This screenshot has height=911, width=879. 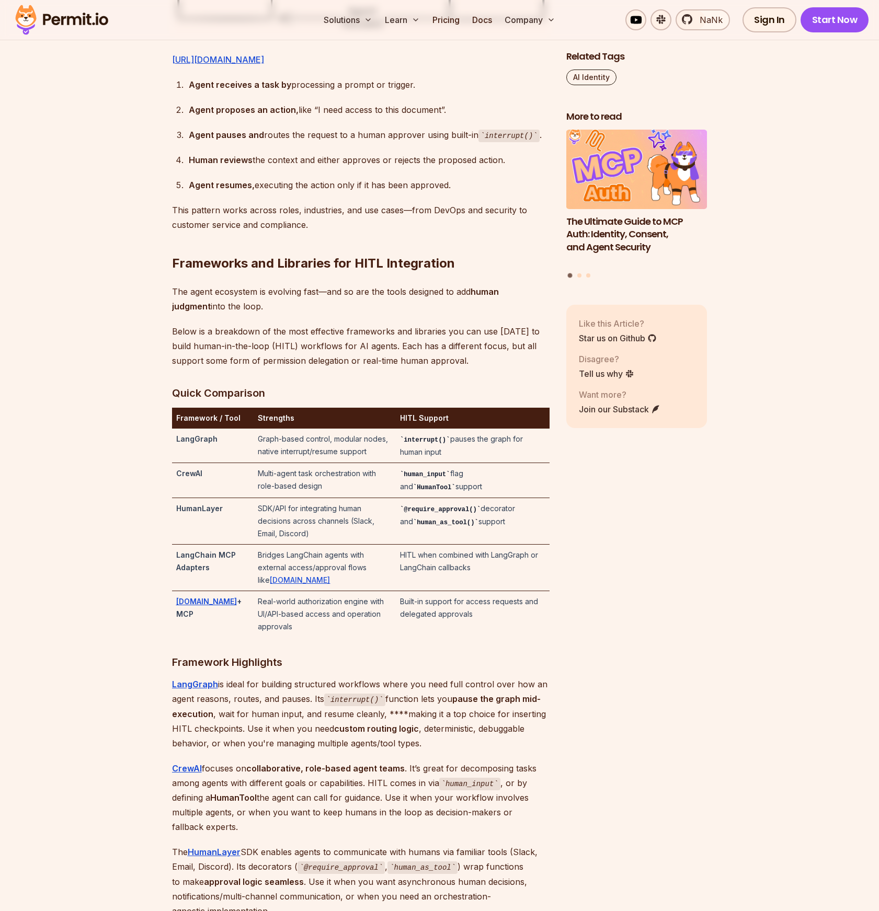 What do you see at coordinates (620, 409) in the screenshot?
I see `a: Join our Substack` at bounding box center [620, 409].